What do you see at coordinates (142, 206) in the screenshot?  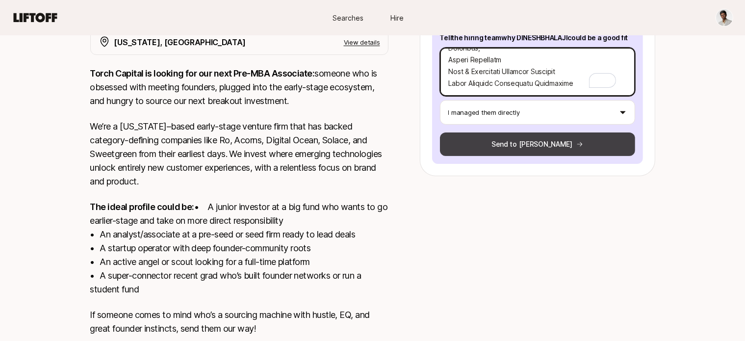 I see `strong: The ideal profile could be:` at bounding box center [142, 206].